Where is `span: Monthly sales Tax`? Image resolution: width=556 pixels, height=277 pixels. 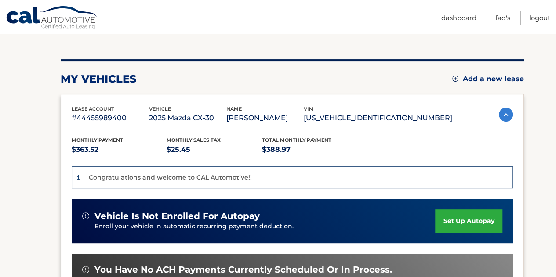
span: Monthly sales Tax is located at coordinates (193, 140).